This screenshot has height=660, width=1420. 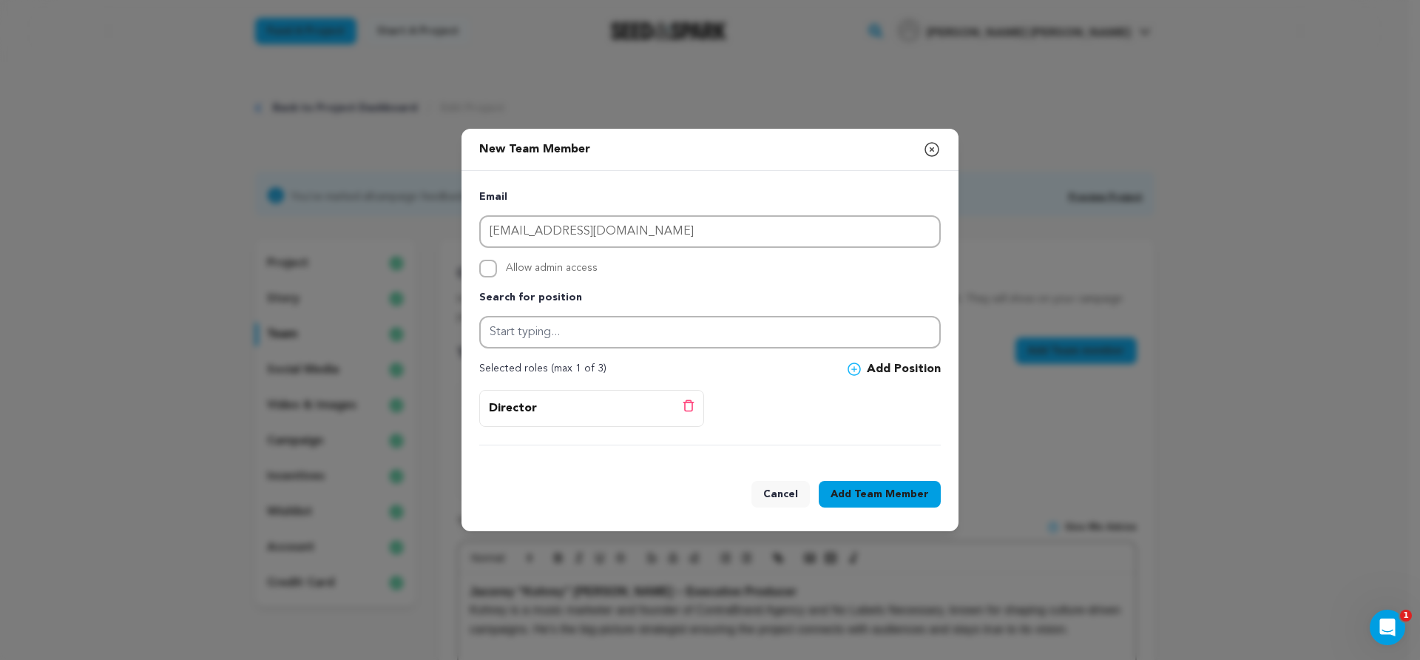 What do you see at coordinates (488, 268) in the screenshot?
I see `input: Allow admin access` at bounding box center [488, 268].